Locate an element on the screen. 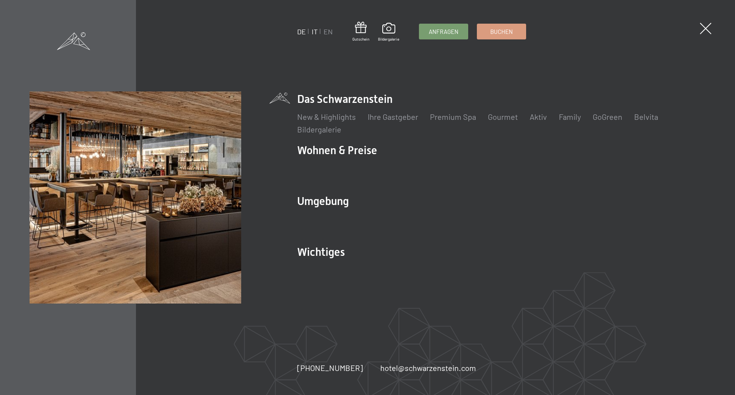 The image size is (735, 395). a: Family is located at coordinates (570, 117).